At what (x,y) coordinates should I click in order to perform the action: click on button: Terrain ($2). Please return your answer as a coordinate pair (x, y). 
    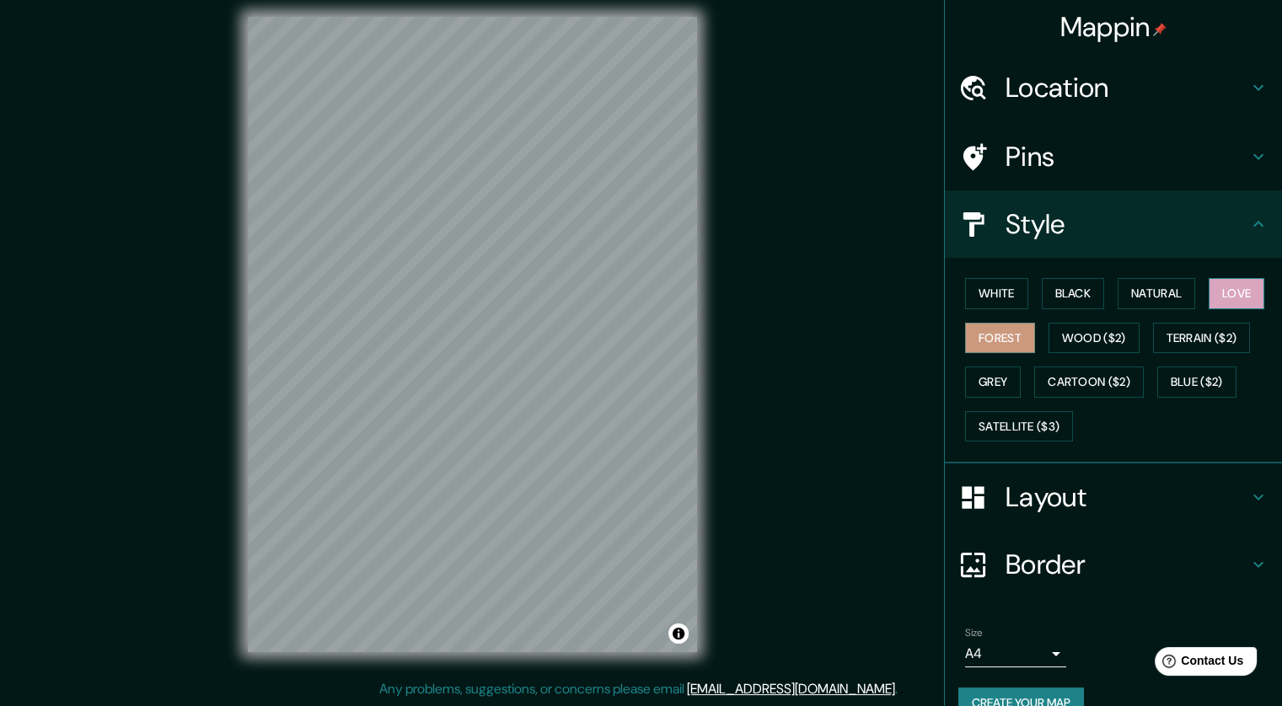
    Looking at the image, I should click on (1202, 338).